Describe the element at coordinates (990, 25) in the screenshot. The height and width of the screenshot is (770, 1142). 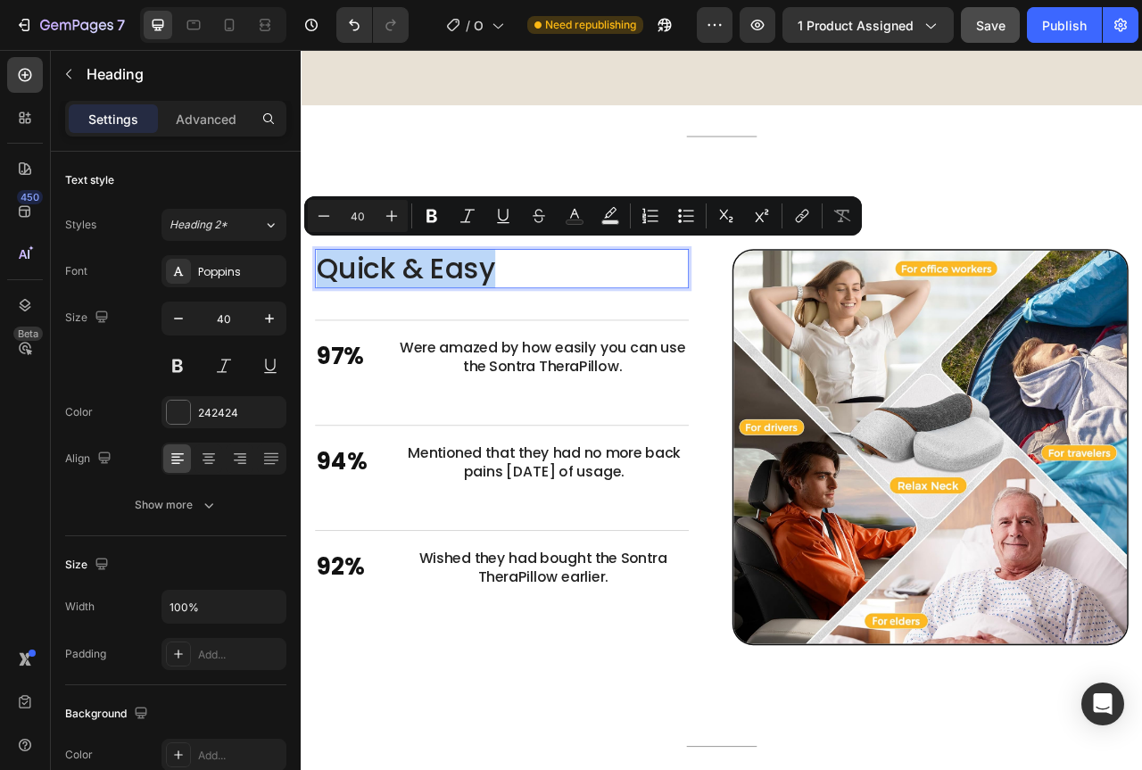
I see `button: Save` at that location.